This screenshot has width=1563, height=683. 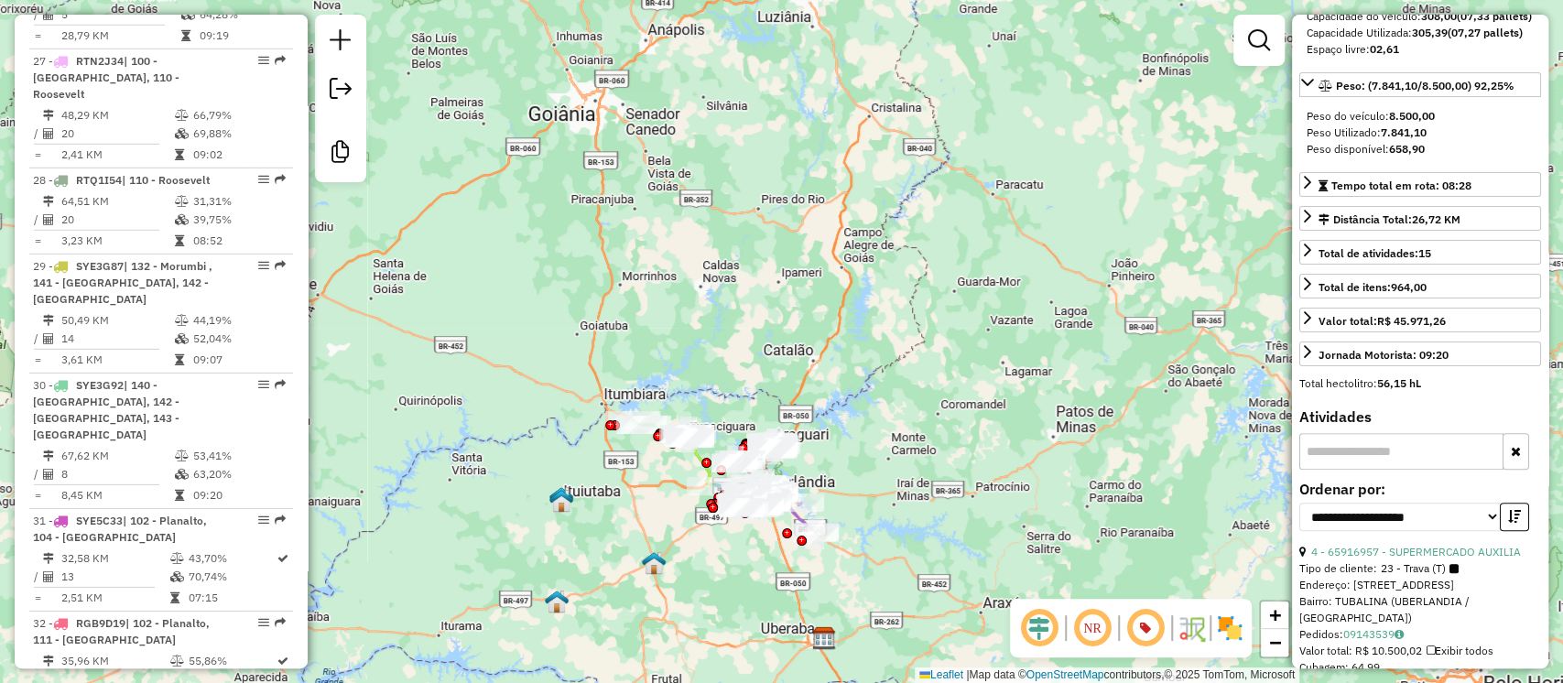 I want to click on span: SYE5C33, so click(x=99, y=520).